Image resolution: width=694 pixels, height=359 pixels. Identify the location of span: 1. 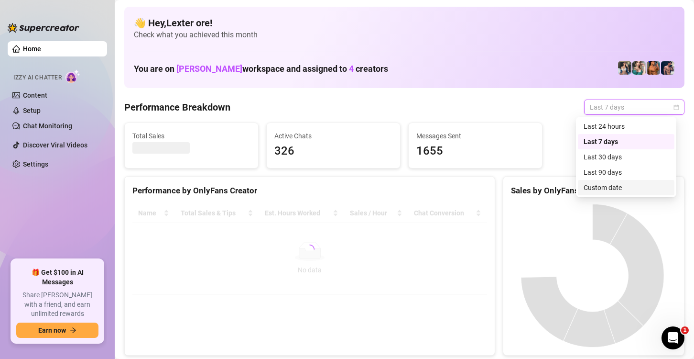
(685, 330).